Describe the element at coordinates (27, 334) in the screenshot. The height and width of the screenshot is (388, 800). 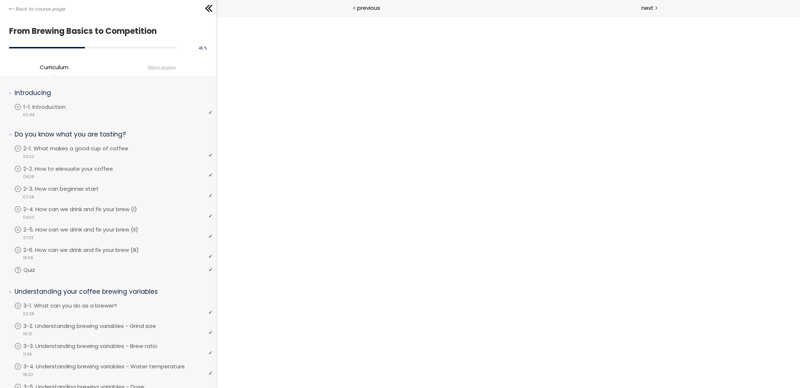
I see `span: 16:12` at that location.